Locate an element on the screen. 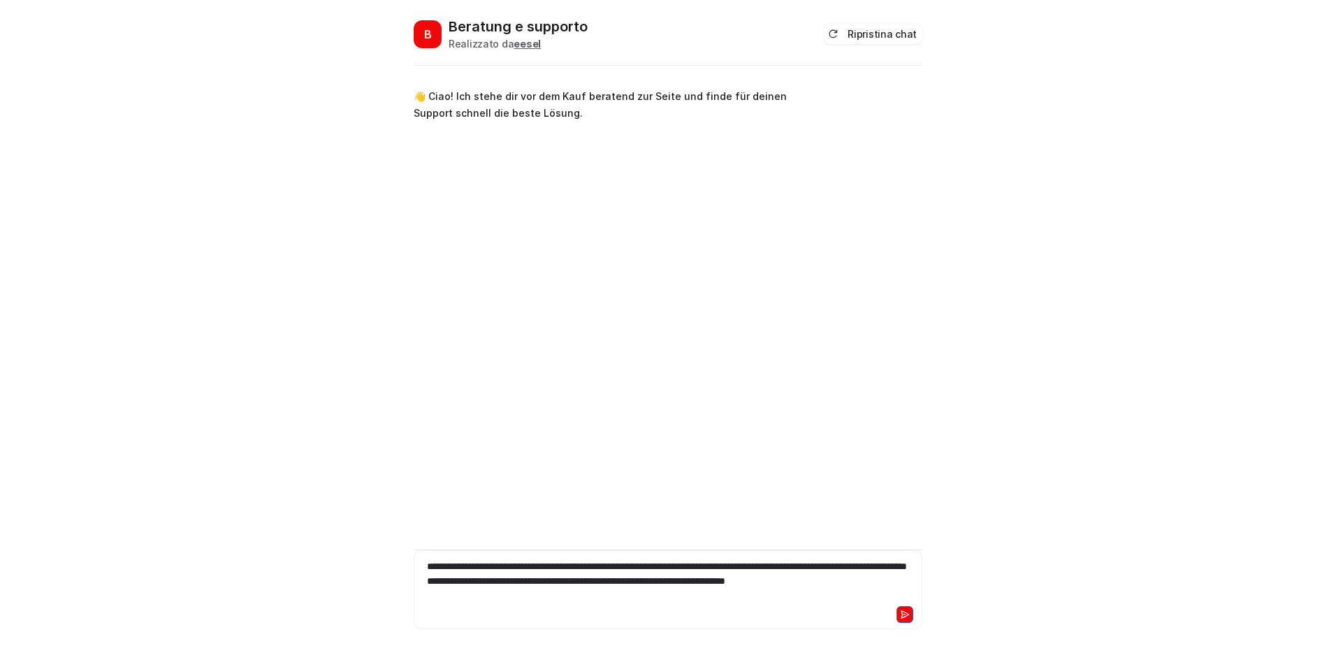 This screenshot has width=1336, height=646. font: Ripristina chat is located at coordinates (882, 34).